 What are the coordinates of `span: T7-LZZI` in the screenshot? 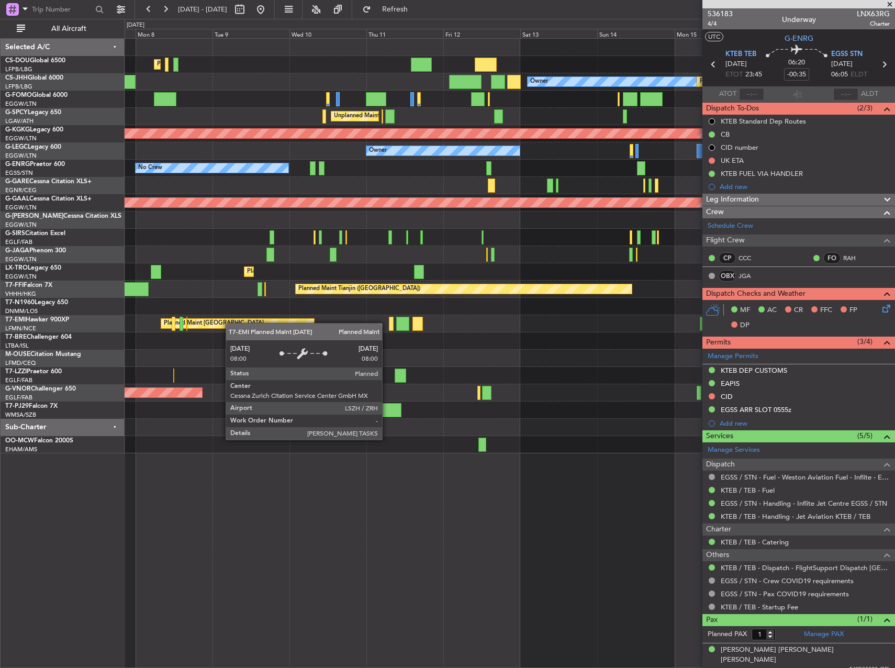 It's located at (16, 371).